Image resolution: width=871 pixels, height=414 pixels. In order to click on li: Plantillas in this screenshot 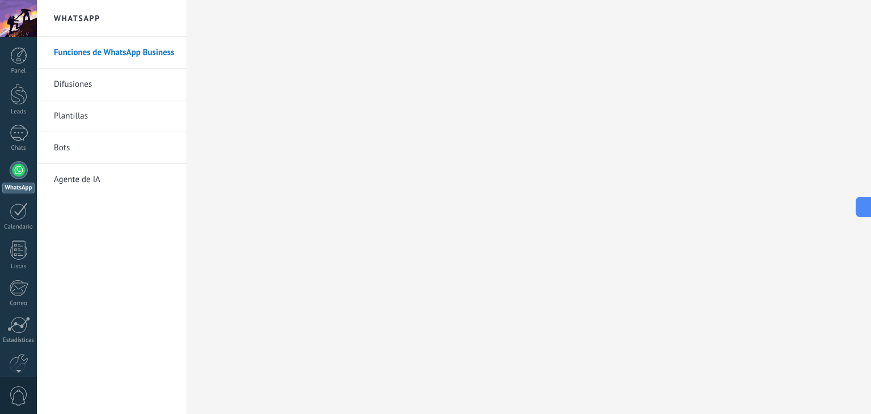, I will do `click(112, 116)`.